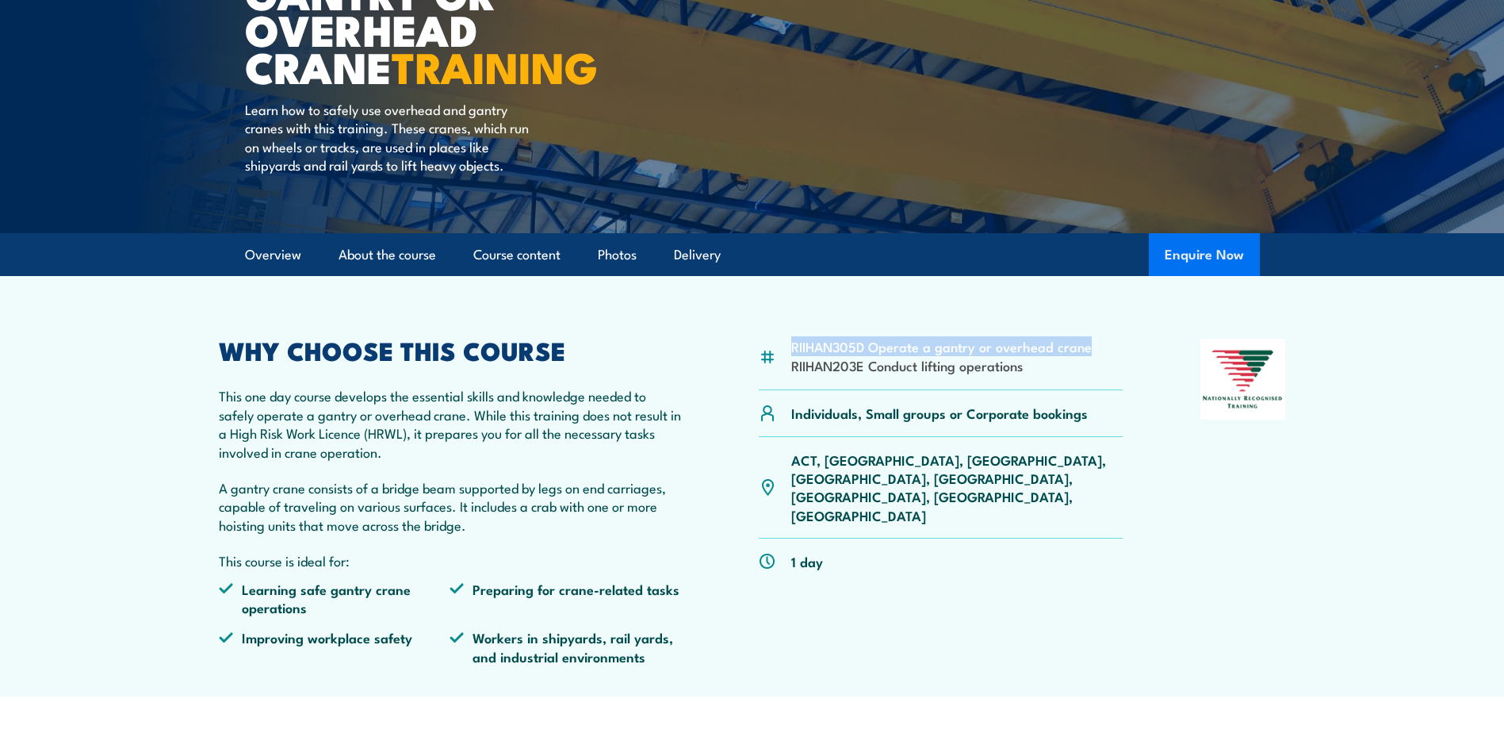 The image size is (1504, 733). What do you see at coordinates (335, 598) in the screenshot?
I see `li: Learning safe gantry crane operations` at bounding box center [335, 598].